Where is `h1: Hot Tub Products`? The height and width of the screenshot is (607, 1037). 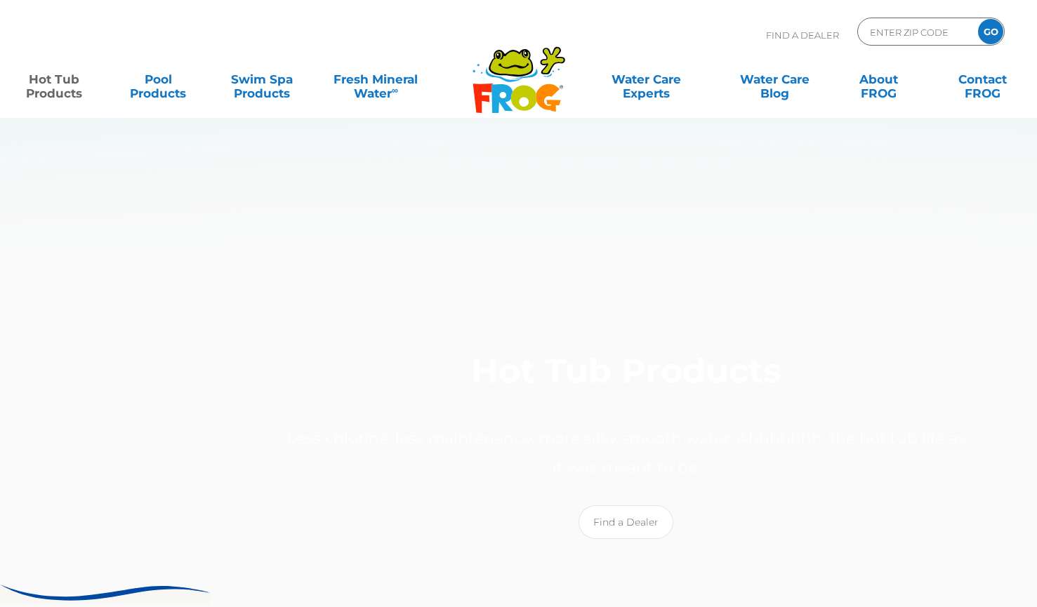
h1: Hot Tub Products is located at coordinates (626, 381).